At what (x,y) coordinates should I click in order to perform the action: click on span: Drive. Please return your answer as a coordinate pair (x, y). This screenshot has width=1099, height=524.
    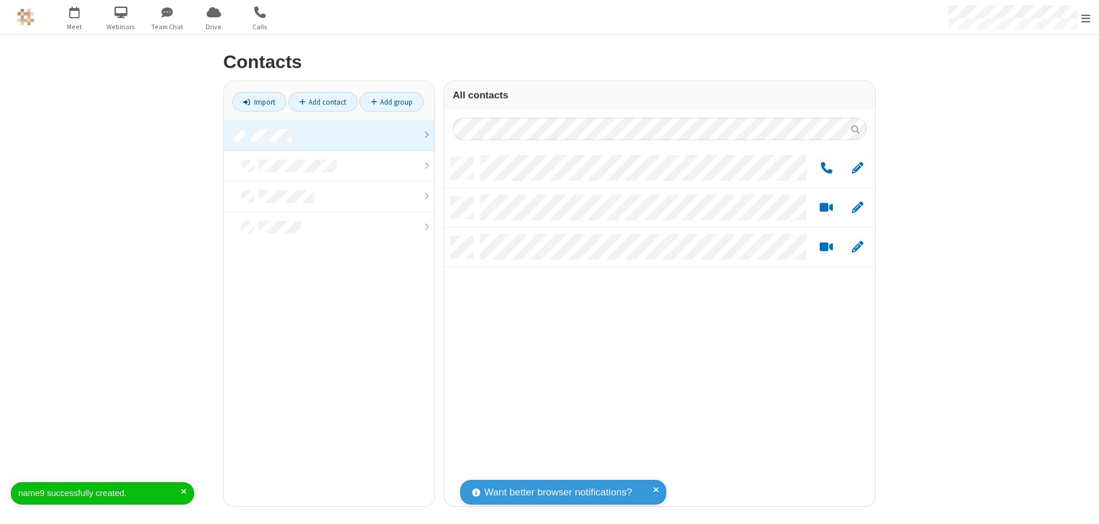
    Looking at the image, I should click on (214, 27).